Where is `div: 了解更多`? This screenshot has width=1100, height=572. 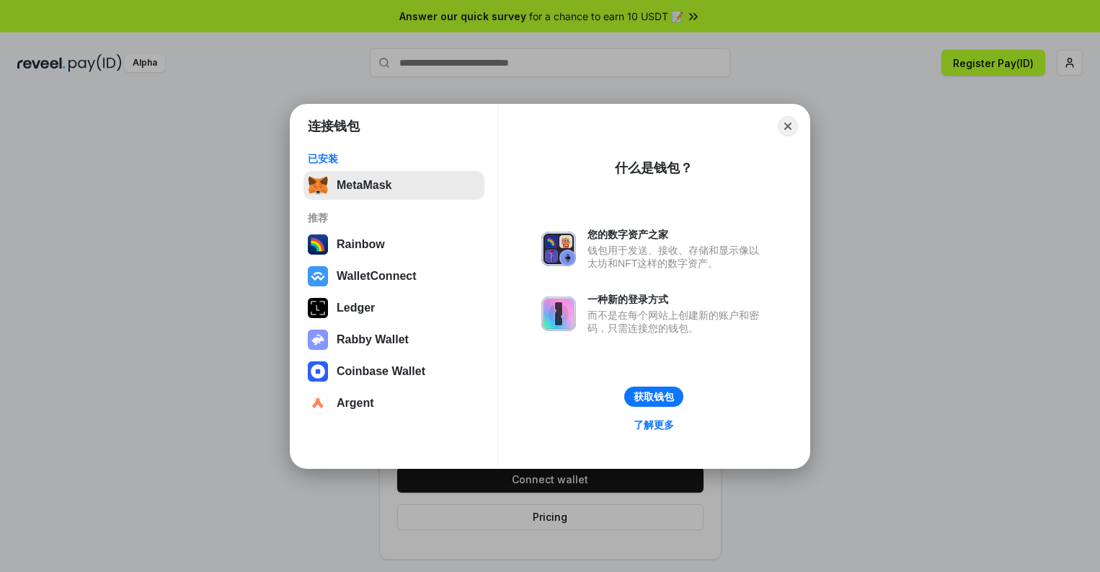 div: 了解更多 is located at coordinates (654, 424).